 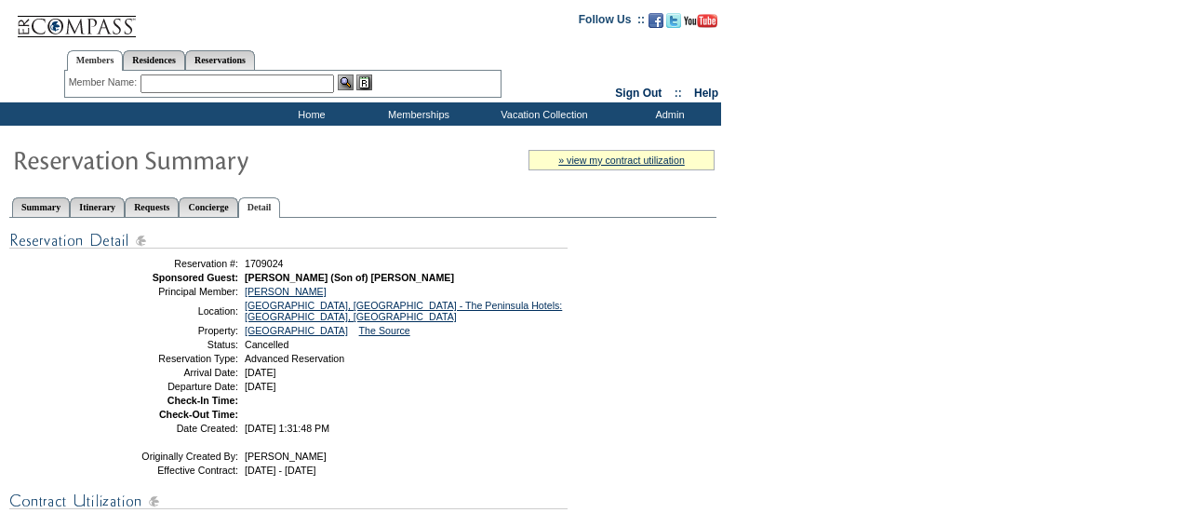 What do you see at coordinates (345, 82) in the screenshot?
I see `img: View` at bounding box center [345, 82].